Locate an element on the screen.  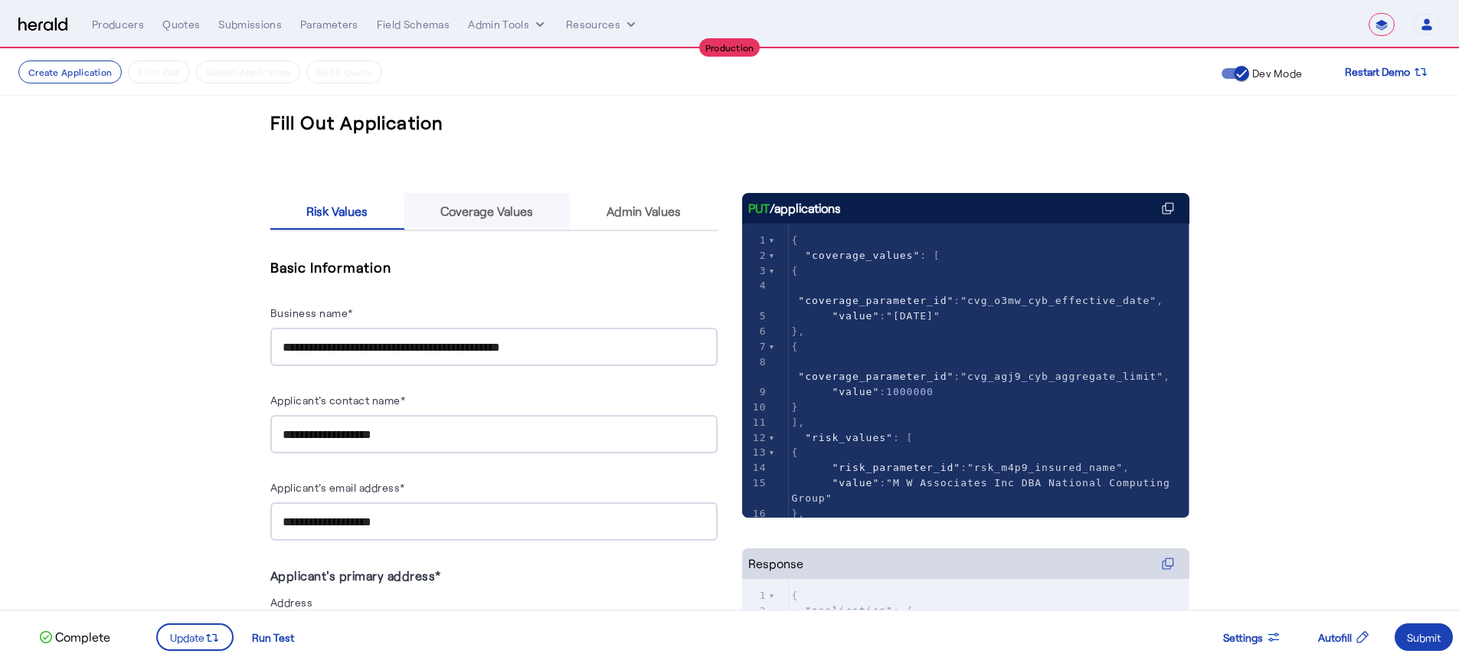
div: Submissions is located at coordinates (250, 25).